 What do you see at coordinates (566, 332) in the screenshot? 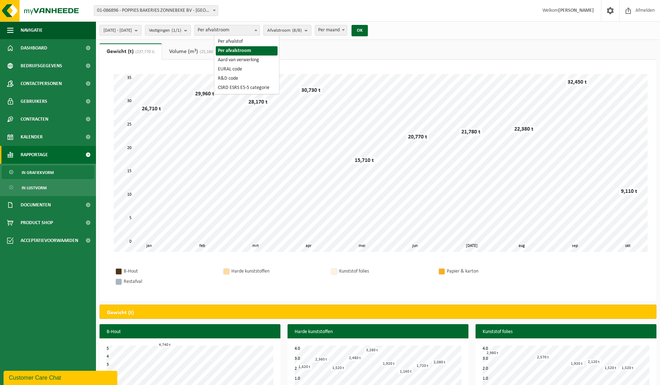
I see `h3: Kunststof folies` at bounding box center [566, 332].